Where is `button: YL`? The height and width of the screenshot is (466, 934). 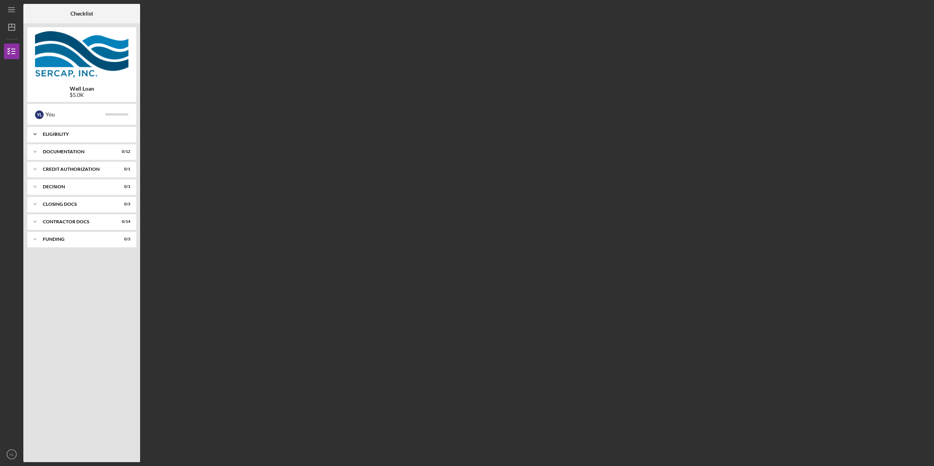 button: YL is located at coordinates (12, 455).